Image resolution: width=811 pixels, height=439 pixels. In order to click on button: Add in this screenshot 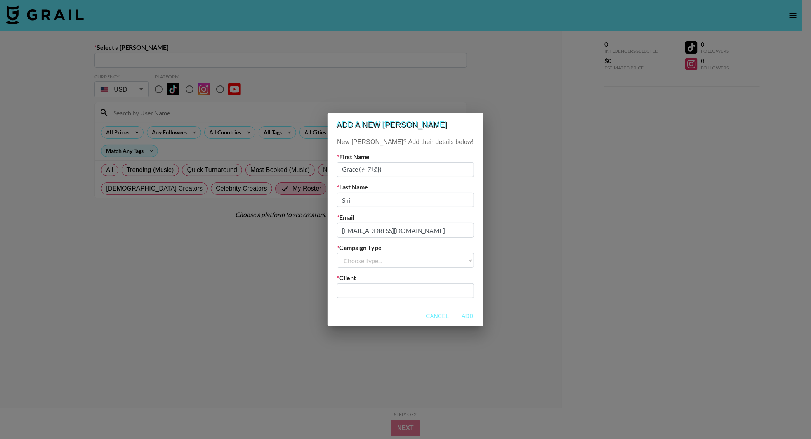, I will do `click(468, 316)`.